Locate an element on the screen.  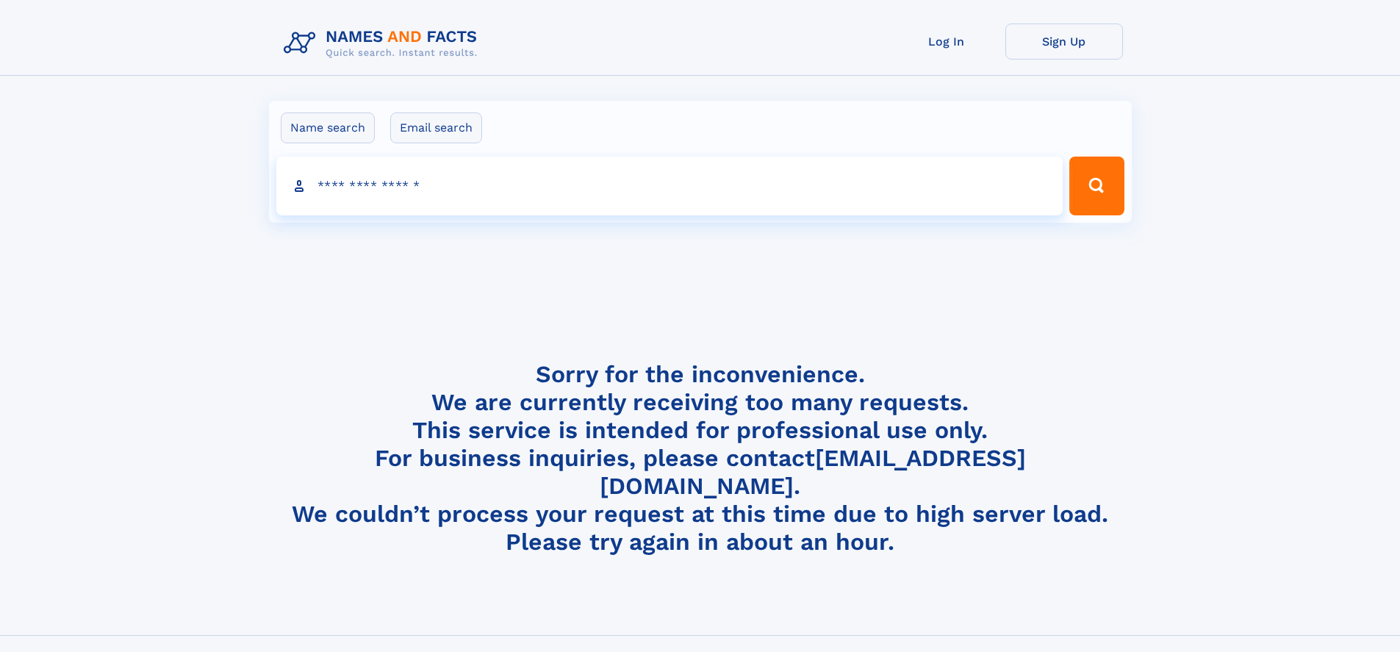
a: Sign Up is located at coordinates (1064, 41).